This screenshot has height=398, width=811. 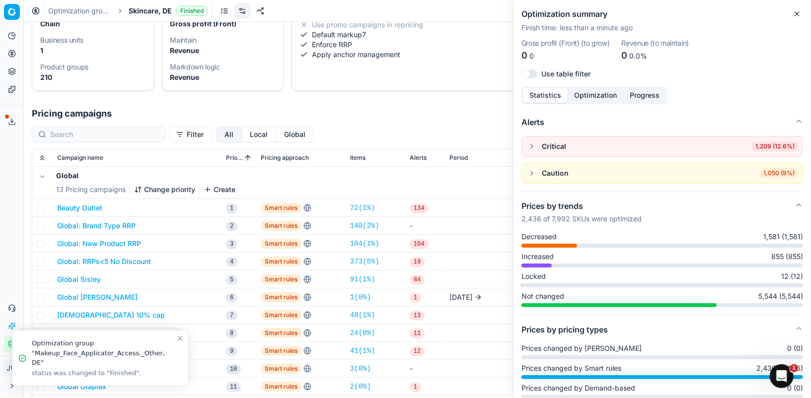 I want to click on div: Alerts, so click(x=662, y=164).